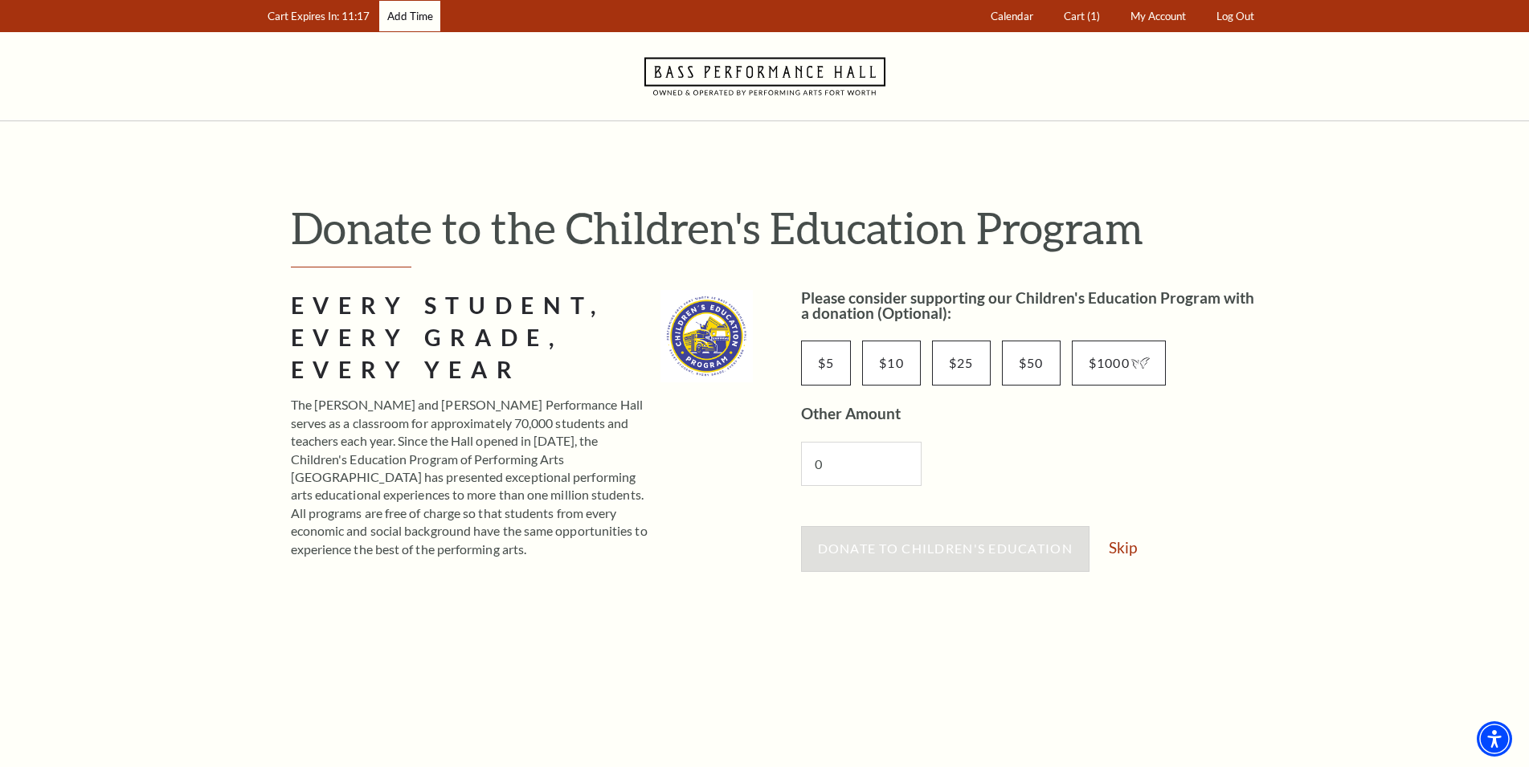  Describe the element at coordinates (1093, 16) in the screenshot. I see `span: (1)` at that location.